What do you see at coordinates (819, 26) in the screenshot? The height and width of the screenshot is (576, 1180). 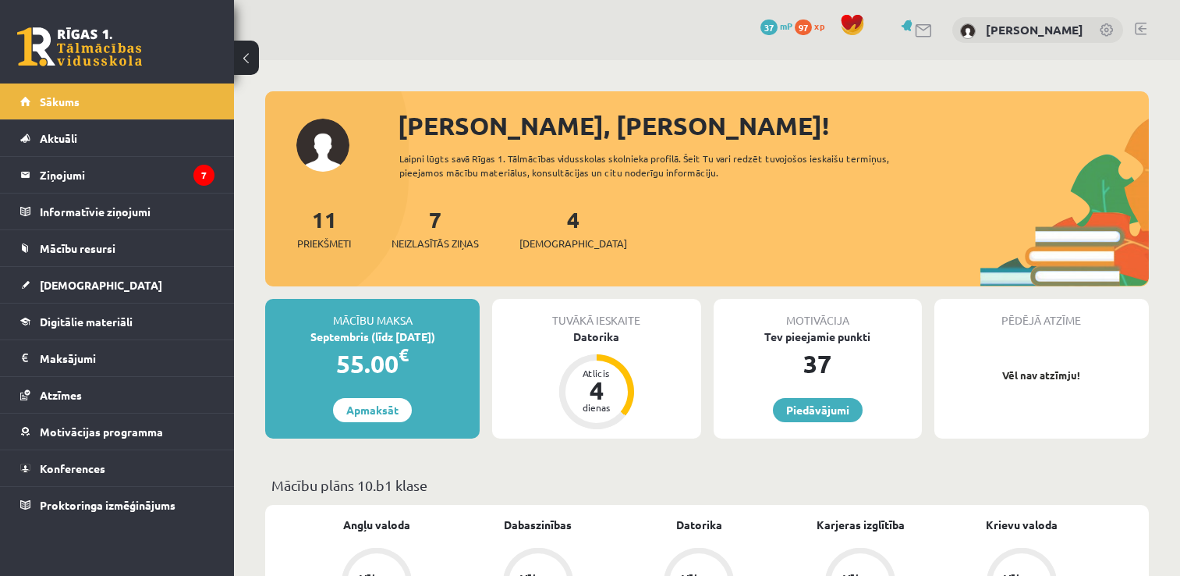 I see `span: xp` at bounding box center [819, 26].